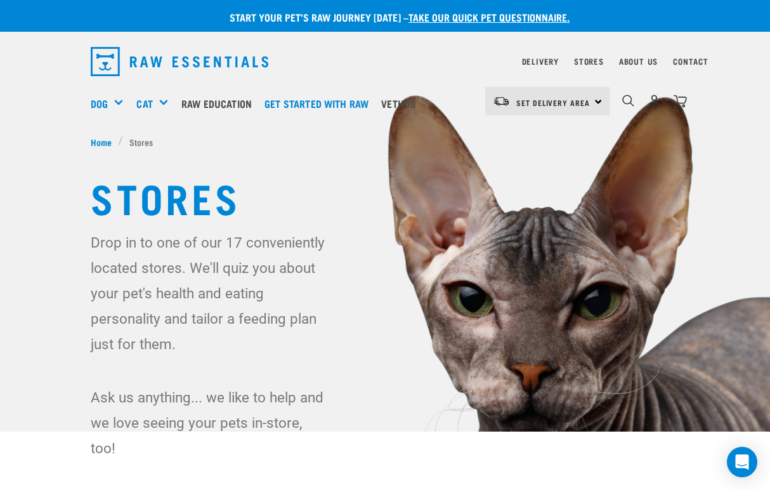  I want to click on a: Dog, so click(99, 103).